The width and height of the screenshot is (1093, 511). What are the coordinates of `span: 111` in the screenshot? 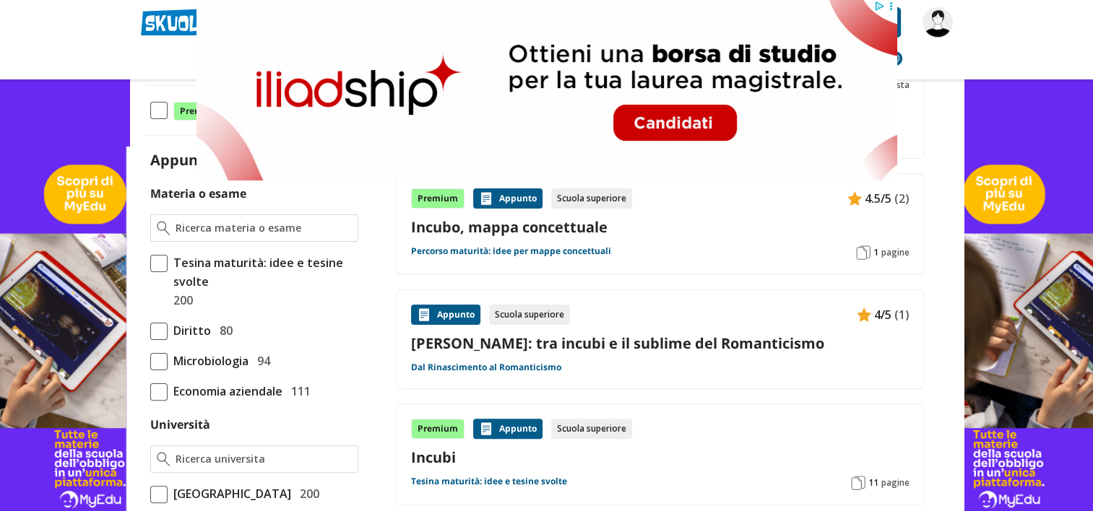 It's located at (298, 391).